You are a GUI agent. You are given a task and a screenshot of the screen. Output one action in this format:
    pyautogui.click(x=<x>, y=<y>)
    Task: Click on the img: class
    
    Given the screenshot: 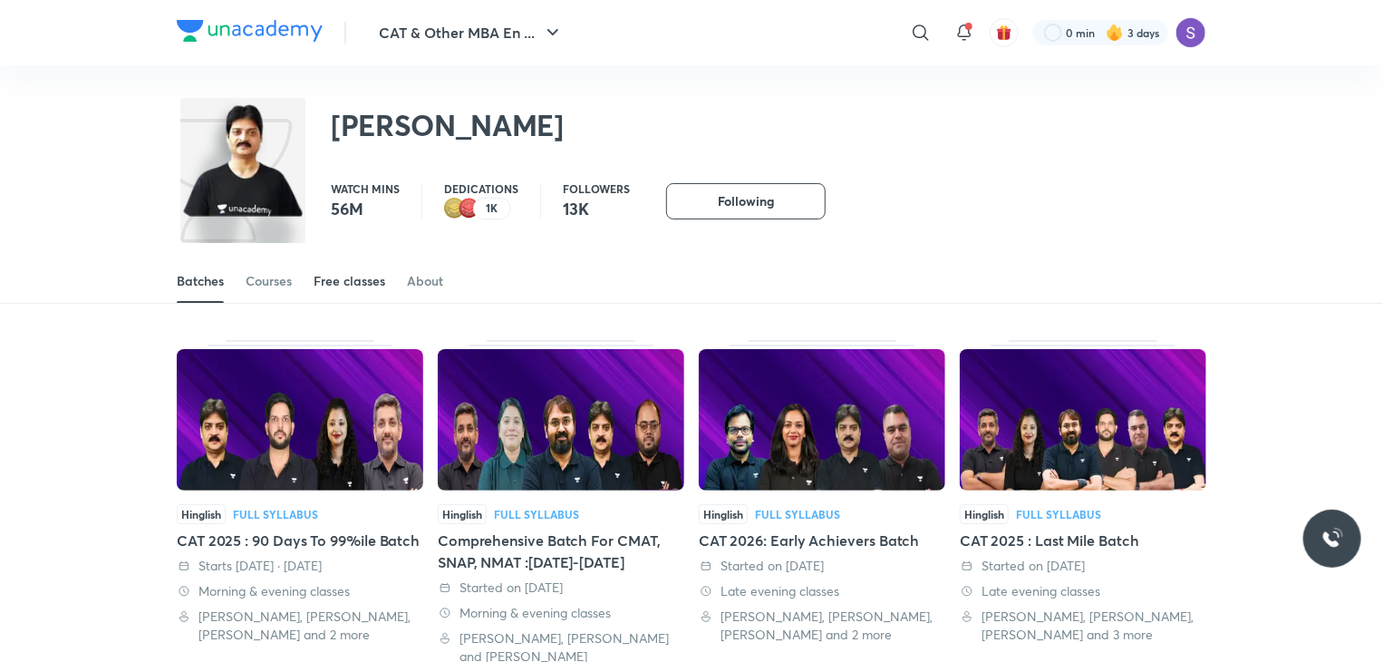 What is the action you would take?
    pyautogui.click(x=243, y=160)
    